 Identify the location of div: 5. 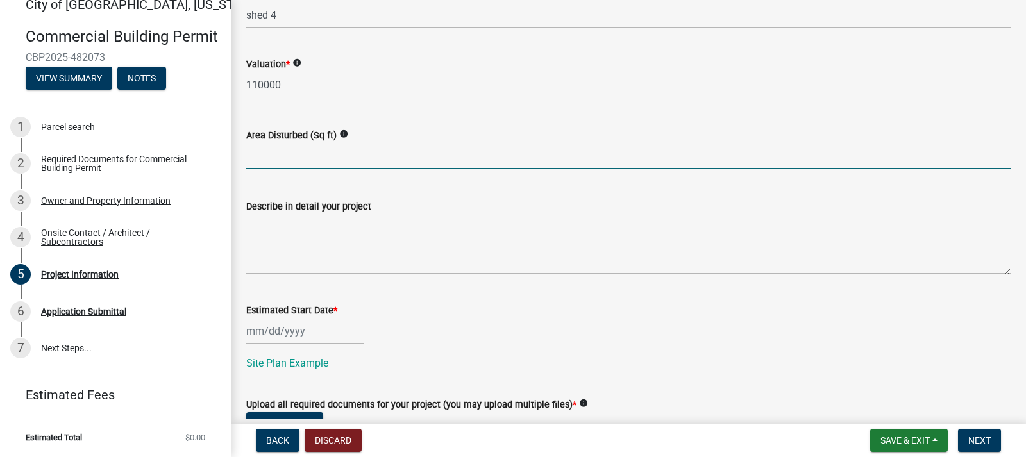
(21, 274).